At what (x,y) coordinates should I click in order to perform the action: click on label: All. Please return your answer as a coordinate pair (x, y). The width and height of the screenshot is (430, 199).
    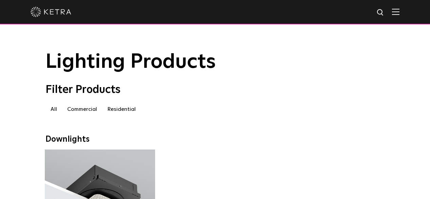
    Looking at the image, I should click on (54, 109).